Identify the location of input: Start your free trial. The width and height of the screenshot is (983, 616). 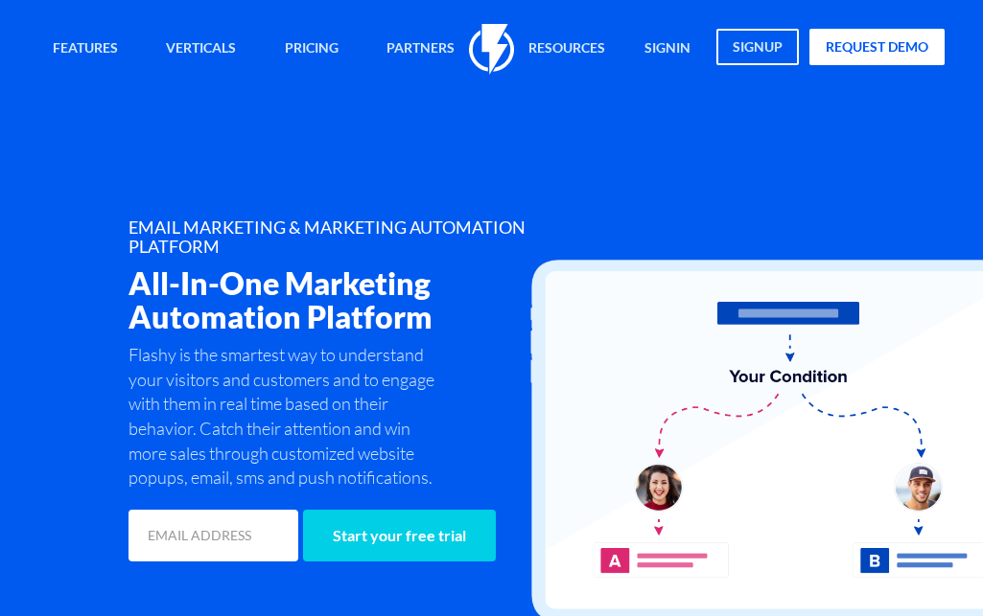
(399, 536).